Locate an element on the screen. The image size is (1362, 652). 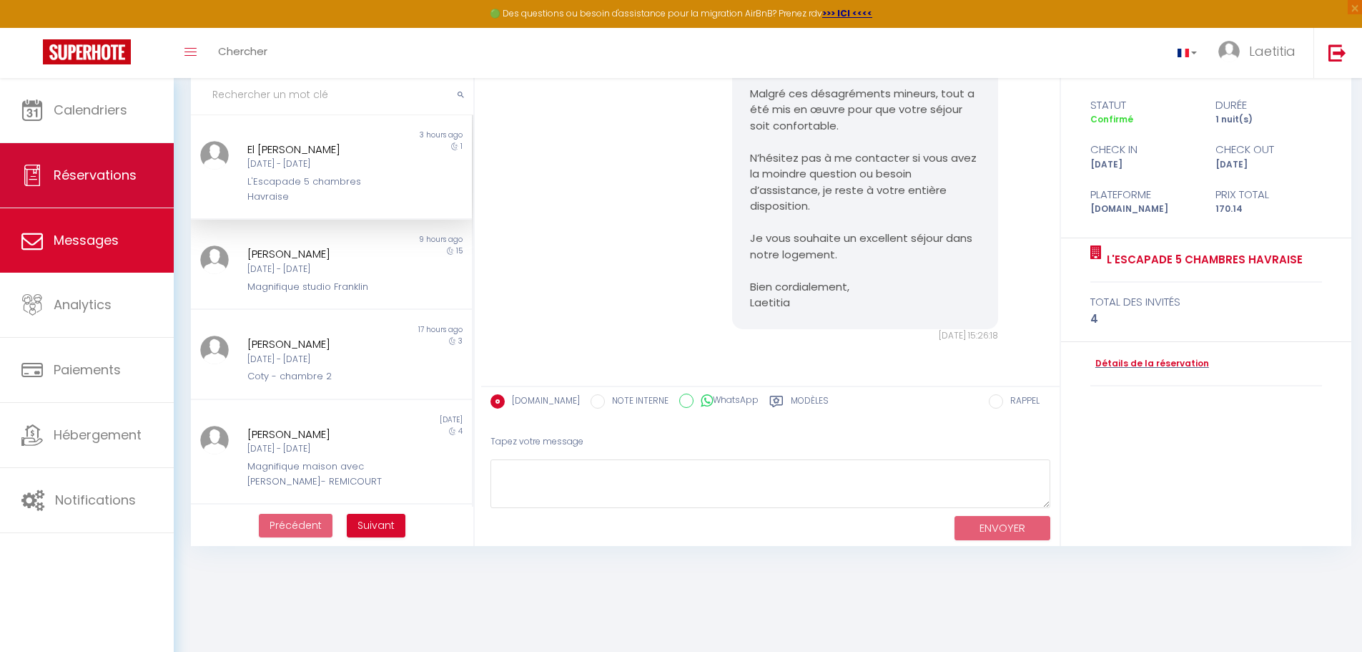
div: 170.14 is located at coordinates (1269, 209).